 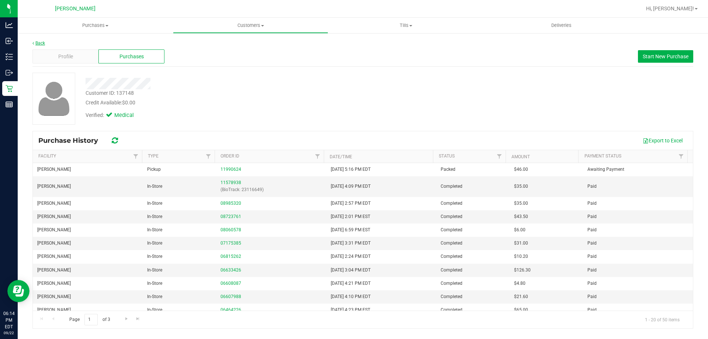 I want to click on a: 08060578, so click(x=231, y=230).